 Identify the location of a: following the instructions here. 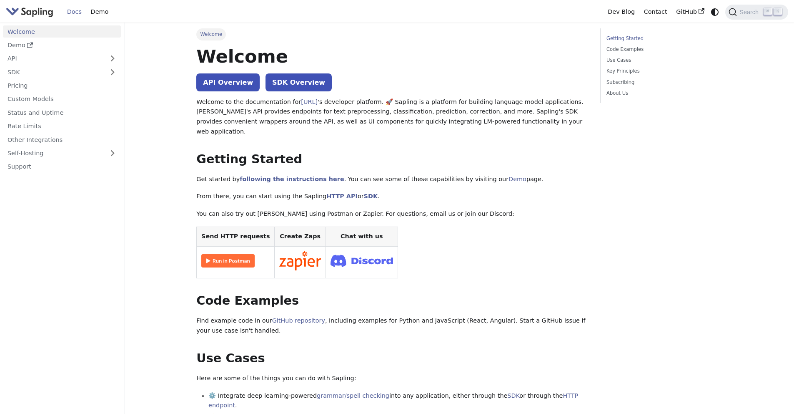
(292, 179).